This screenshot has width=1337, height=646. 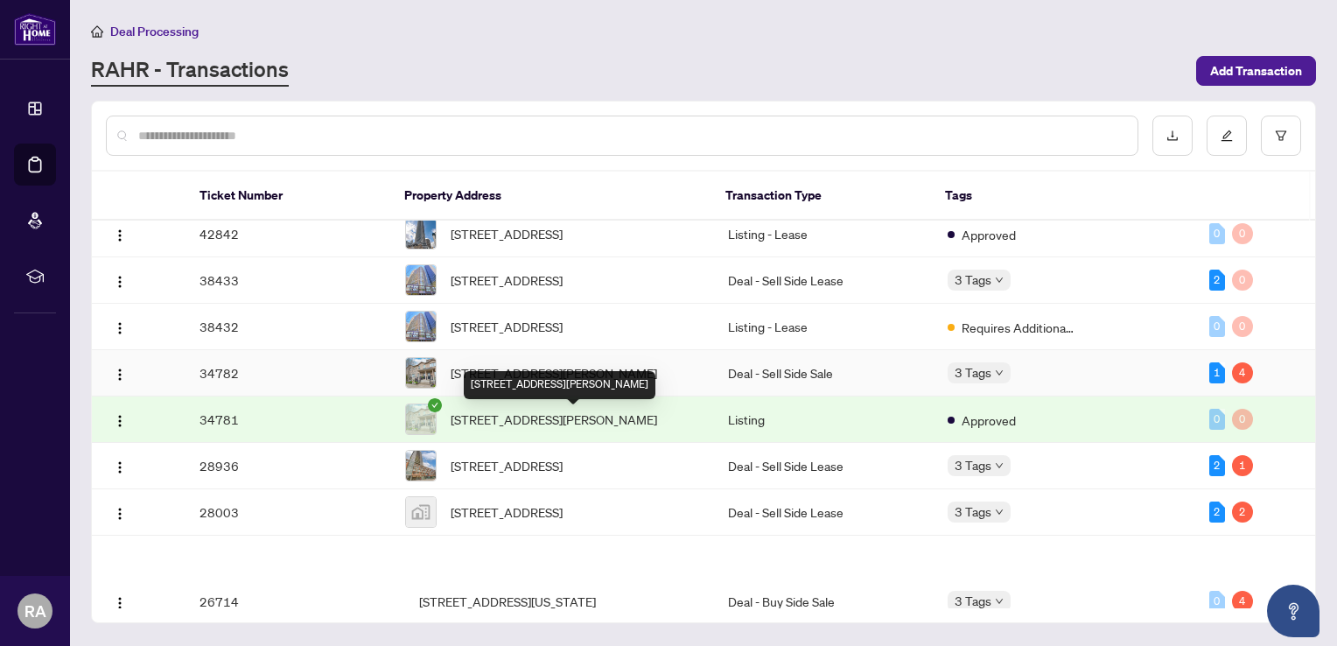 I want to click on span: home, so click(x=97, y=32).